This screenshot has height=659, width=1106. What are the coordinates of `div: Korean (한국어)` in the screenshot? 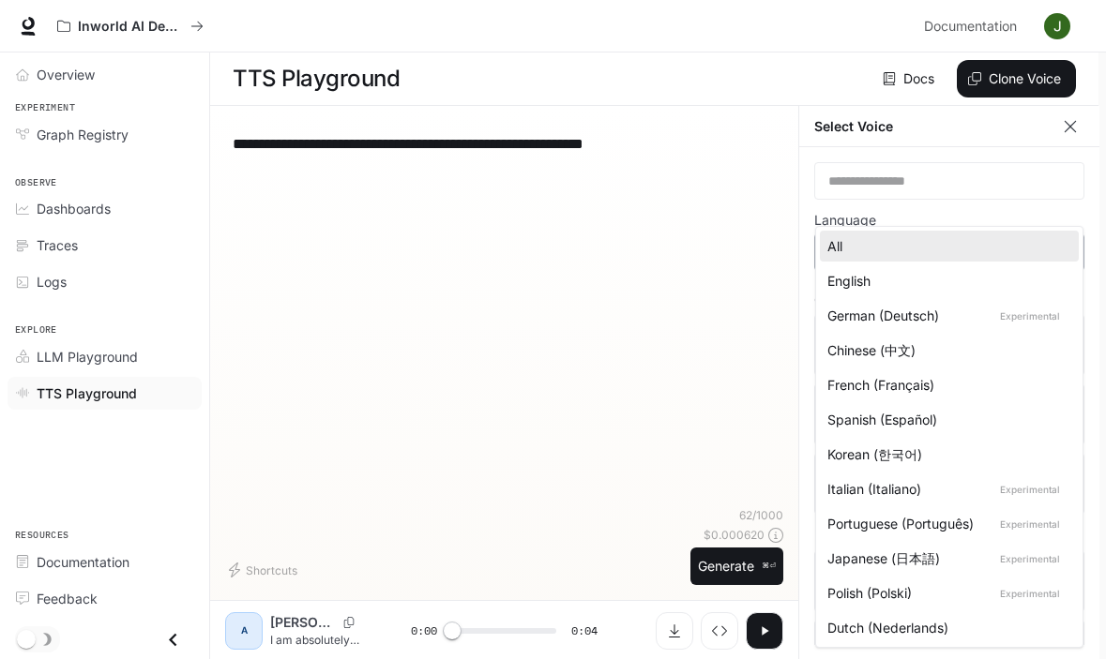 It's located at (945, 454).